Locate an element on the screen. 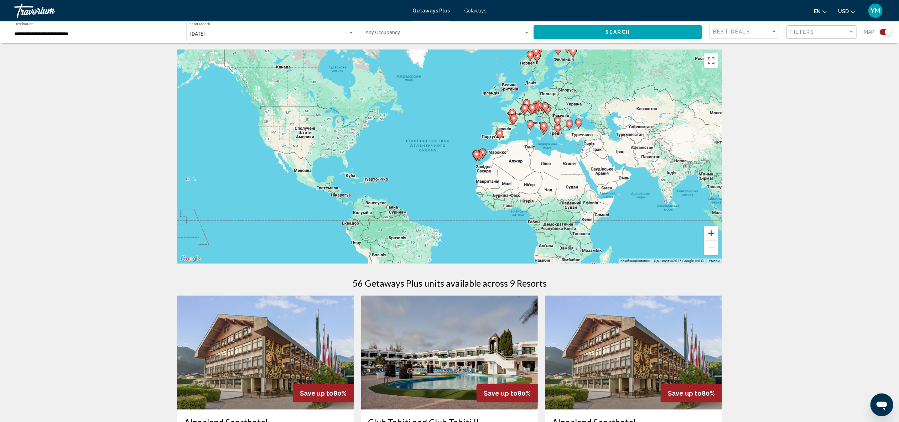 The width and height of the screenshot is (899, 422). button: Перемкнути повноекранний режим is located at coordinates (711, 61).